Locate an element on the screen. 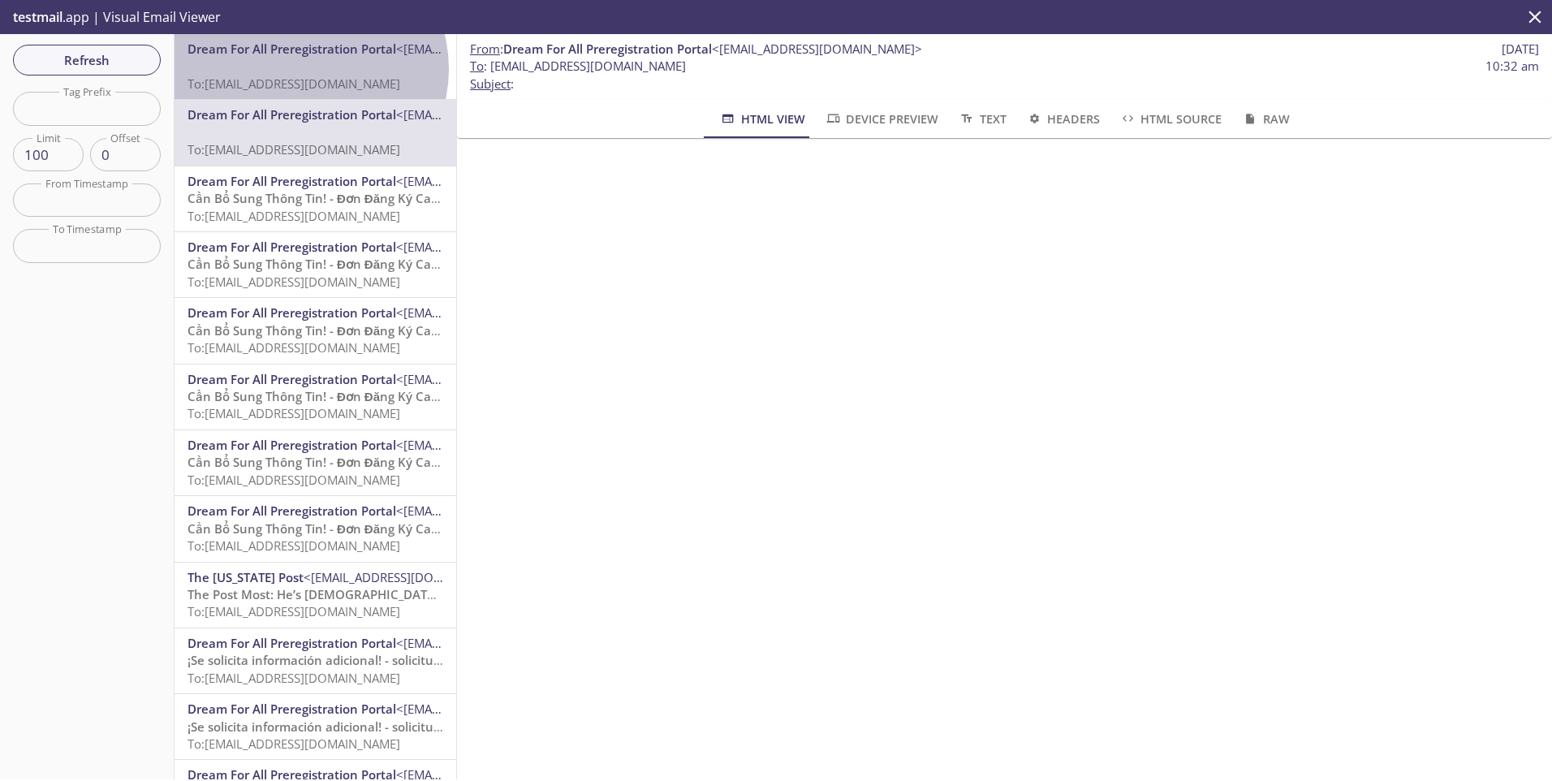  span: Raw is located at coordinates (1264, 118).